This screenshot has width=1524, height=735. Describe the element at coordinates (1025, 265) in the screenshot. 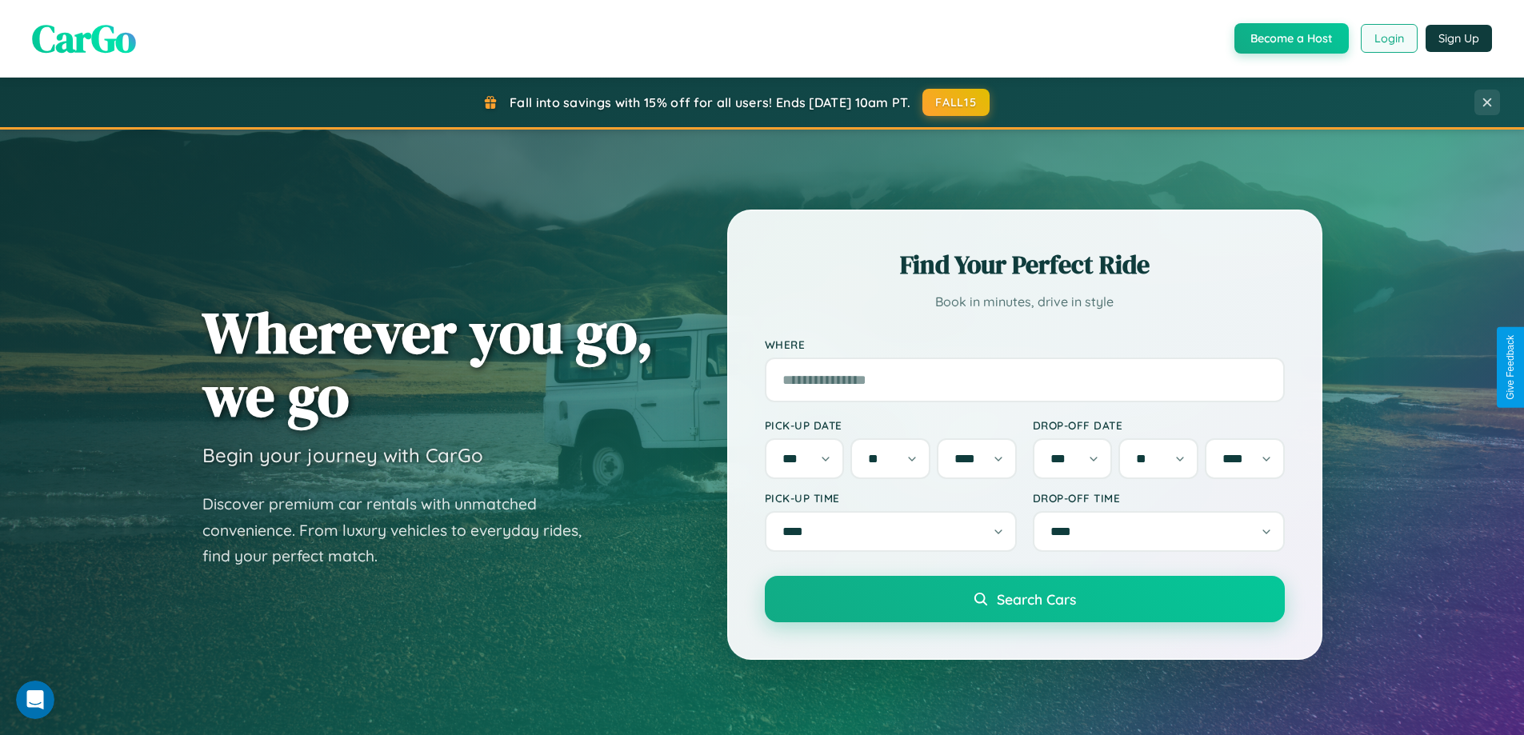

I see `h2: Find Your Perfect Ride` at that location.